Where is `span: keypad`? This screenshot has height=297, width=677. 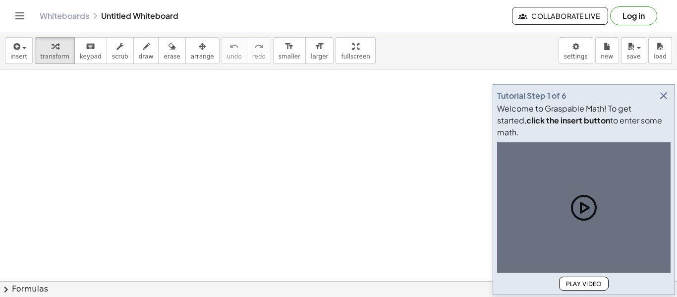
span: keypad is located at coordinates (91, 57).